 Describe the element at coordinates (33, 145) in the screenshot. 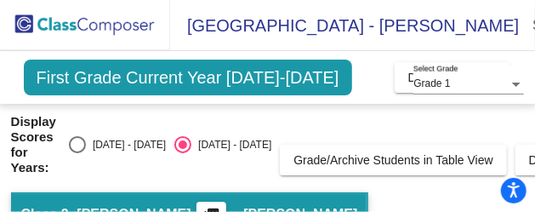

I see `span: Display Scores for Years:` at that location.